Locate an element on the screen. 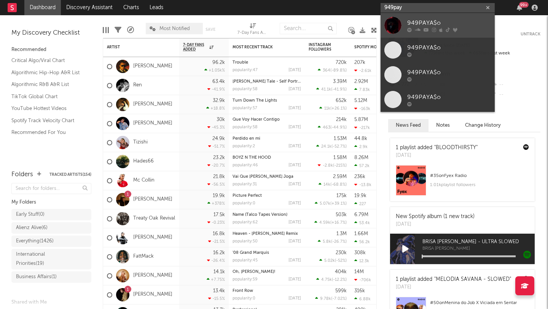 The width and height of the screenshot is (548, 309). div: Spotify Monthly Listeners is located at coordinates (383, 47).